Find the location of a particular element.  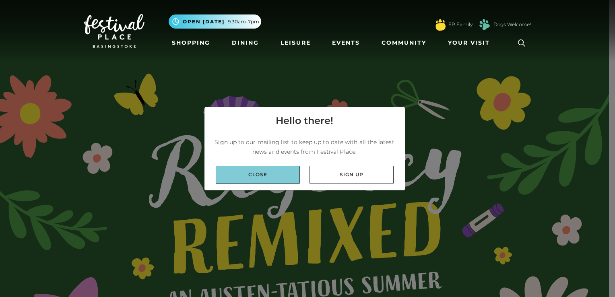

span: 9.30am-7pm is located at coordinates (244, 22).